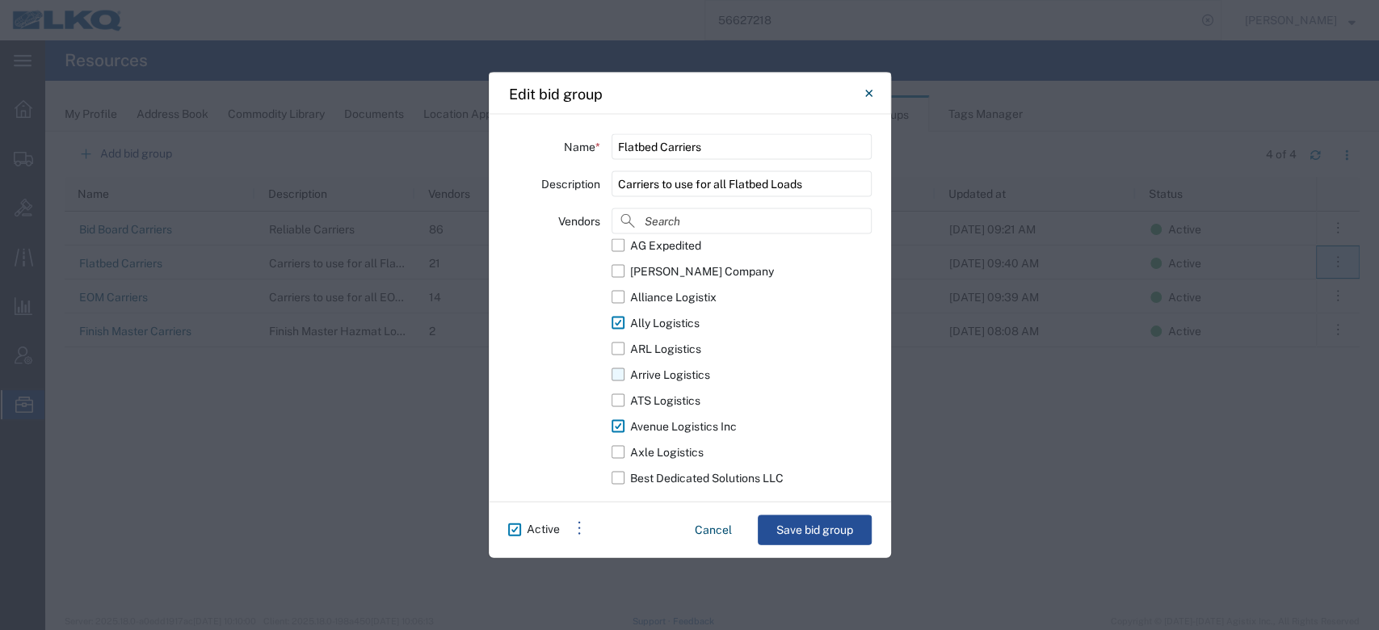 This screenshot has width=1379, height=630. Describe the element at coordinates (665, 400) in the screenshot. I see `div: ATS Logistics` at that location.